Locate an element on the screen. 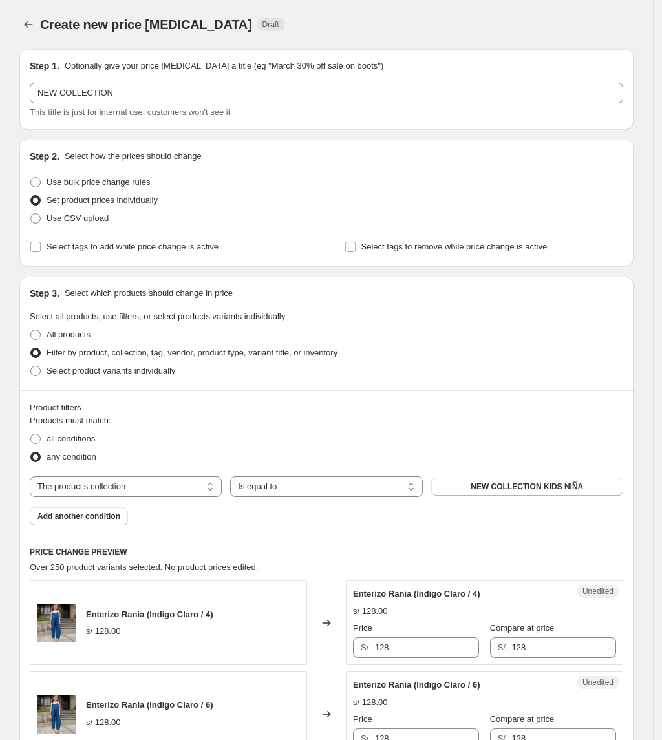  h2: Step 2. is located at coordinates (45, 156).